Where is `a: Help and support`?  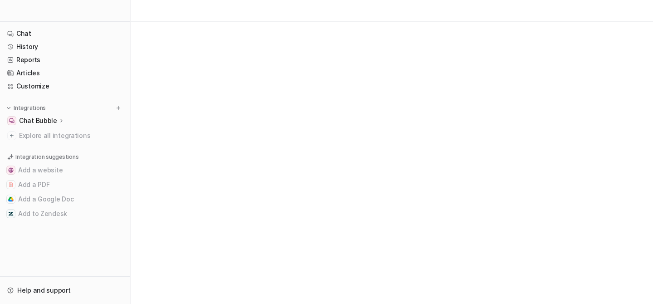 a: Help and support is located at coordinates (65, 290).